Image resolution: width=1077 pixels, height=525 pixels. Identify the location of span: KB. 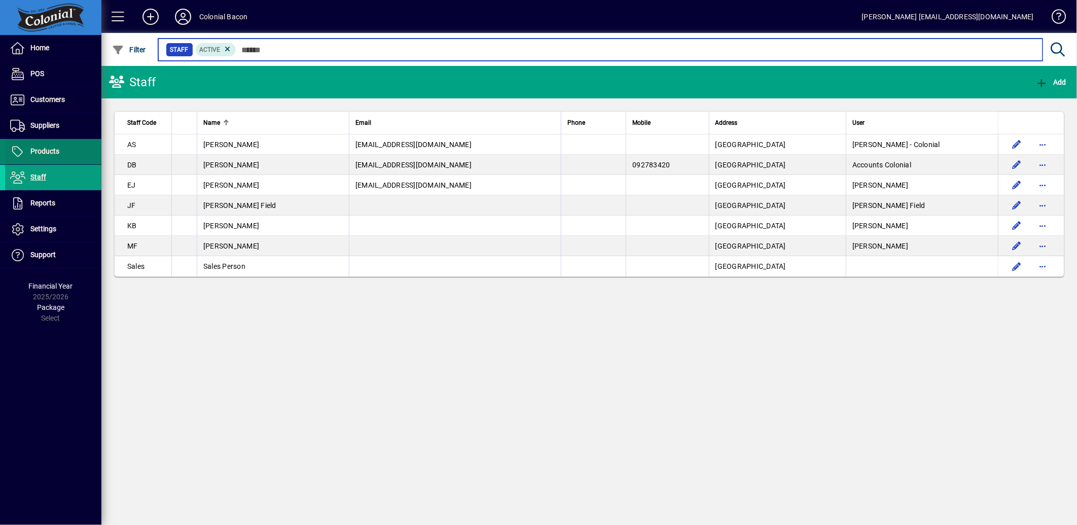
(132, 226).